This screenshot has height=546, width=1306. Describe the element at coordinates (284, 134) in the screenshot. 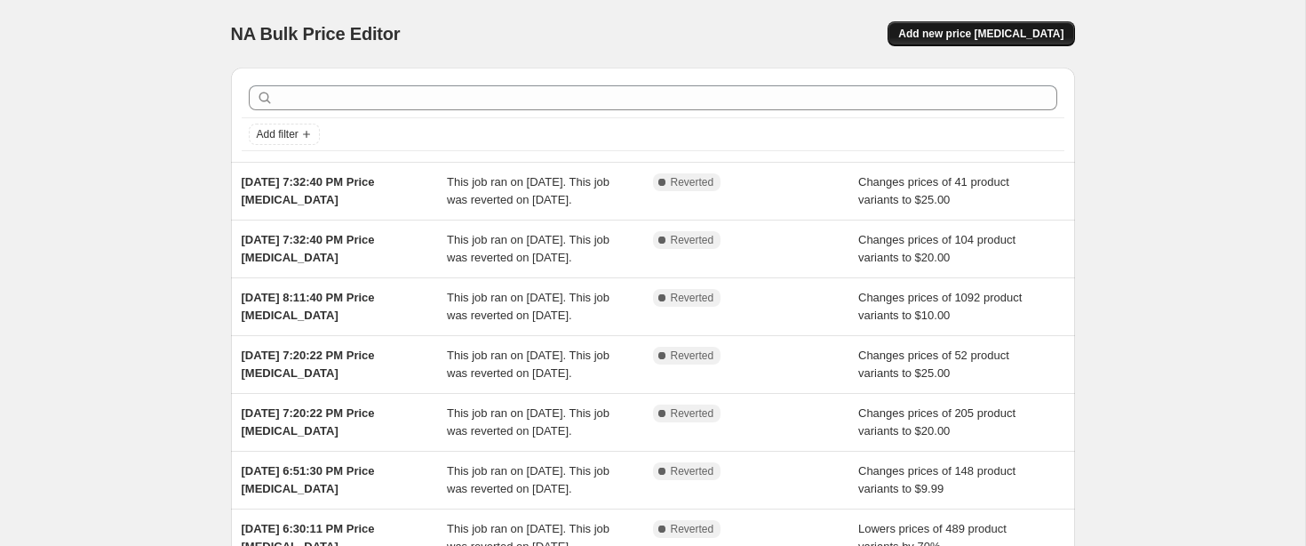

I see `button: Add filter` at that location.